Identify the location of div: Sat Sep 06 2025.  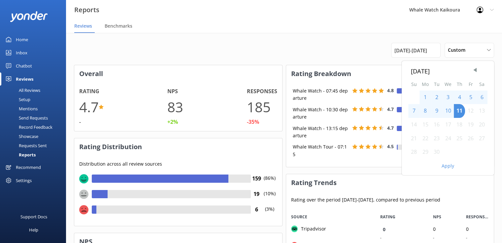
(482, 98).